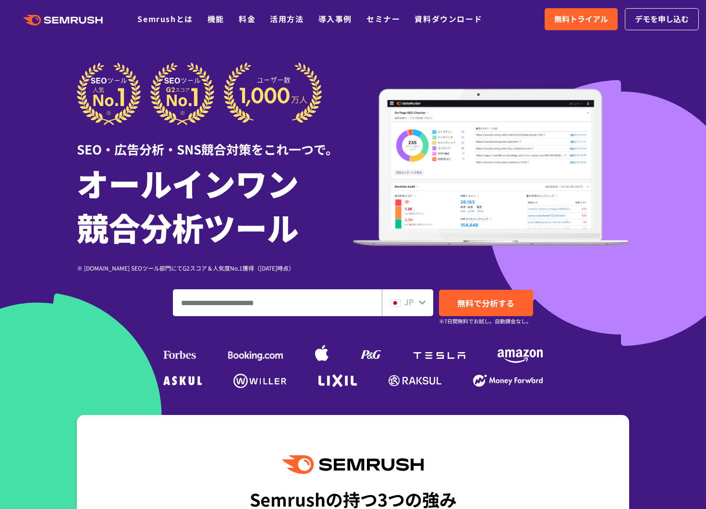 The height and width of the screenshot is (509, 706). What do you see at coordinates (448, 19) in the screenshot?
I see `a: 資料ダウンロード` at bounding box center [448, 19].